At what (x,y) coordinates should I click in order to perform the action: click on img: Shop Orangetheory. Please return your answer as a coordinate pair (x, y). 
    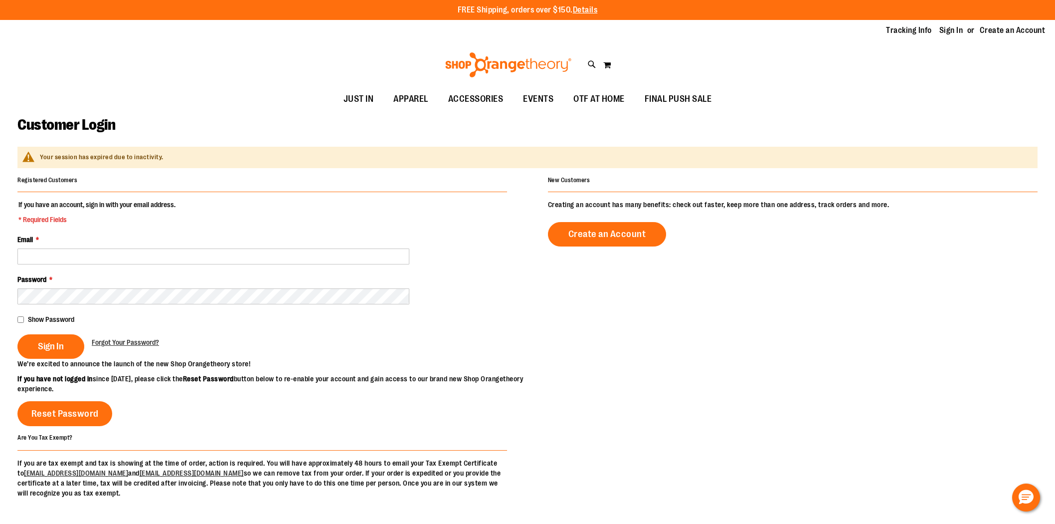
    Looking at the image, I should click on (508, 65).